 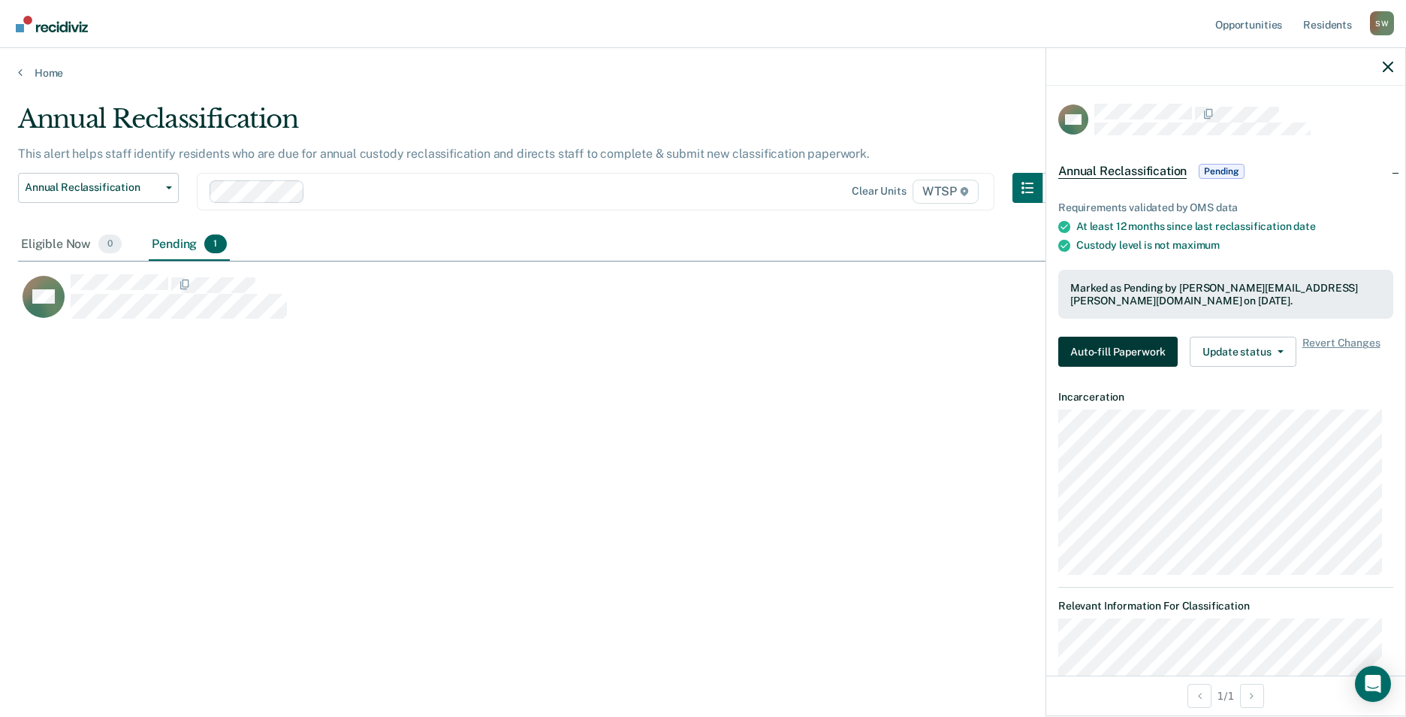 I want to click on p: This alert helps staff identify residents who are due for annual custody reclassification and dir..., so click(x=444, y=153).